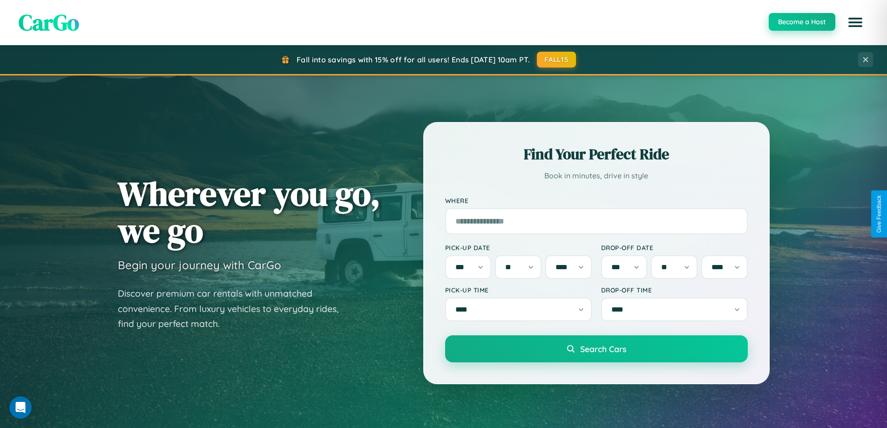 This screenshot has width=887, height=428. Describe the element at coordinates (199, 265) in the screenshot. I see `h3: Begin your journey with CarGo` at that location.